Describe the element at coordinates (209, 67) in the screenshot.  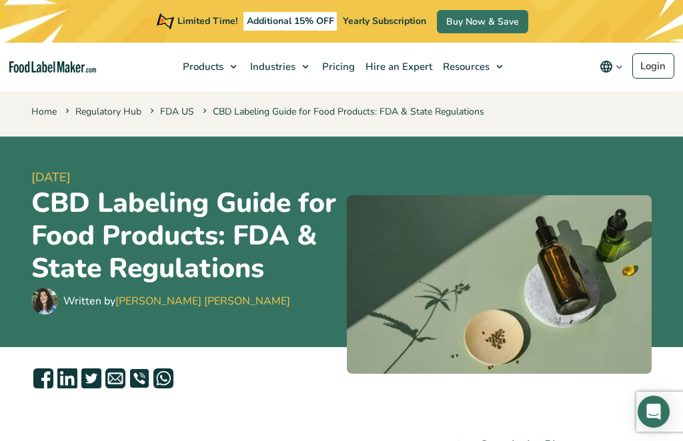
I see `a: Products` at that location.